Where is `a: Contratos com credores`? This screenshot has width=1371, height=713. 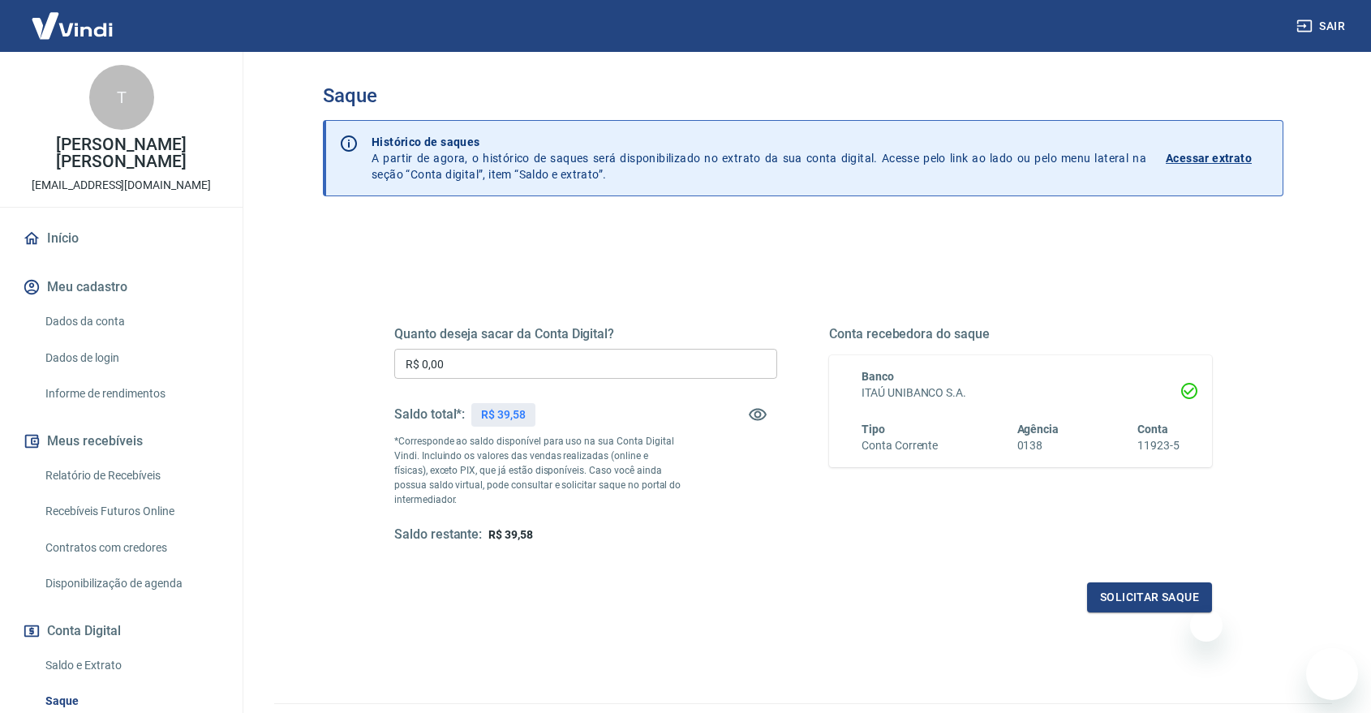
a: Contratos com credores is located at coordinates (131, 548).